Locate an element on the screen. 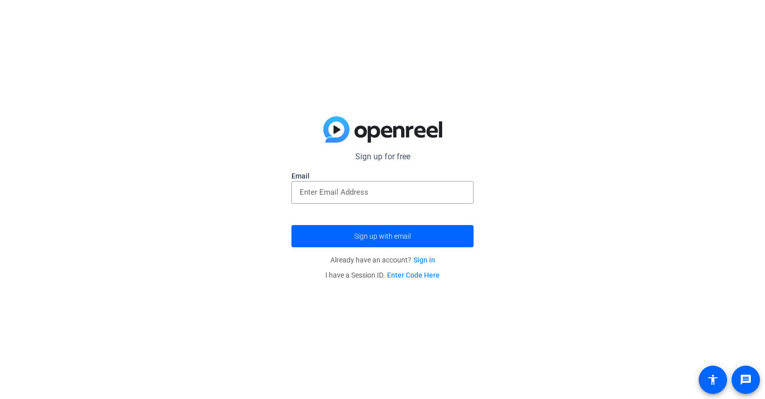 This screenshot has width=765, height=399. mat-icon: accessibility is located at coordinates (712, 380).